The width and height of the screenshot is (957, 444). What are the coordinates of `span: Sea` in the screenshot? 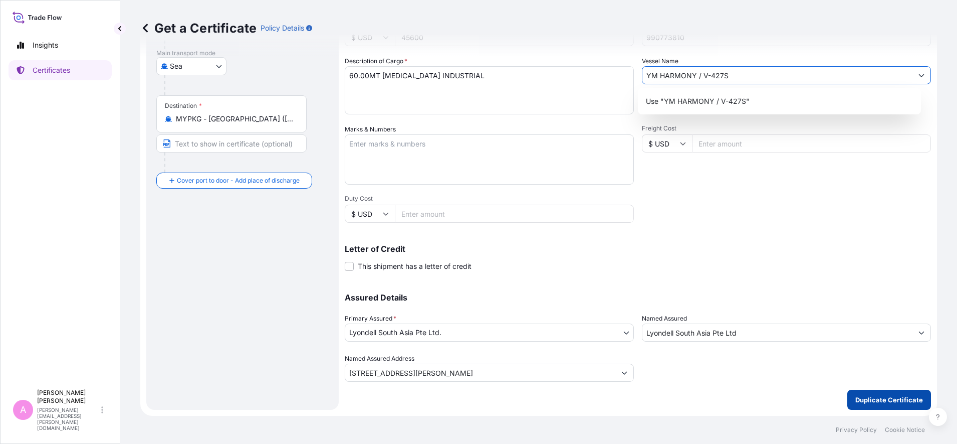 It's located at (176, 66).